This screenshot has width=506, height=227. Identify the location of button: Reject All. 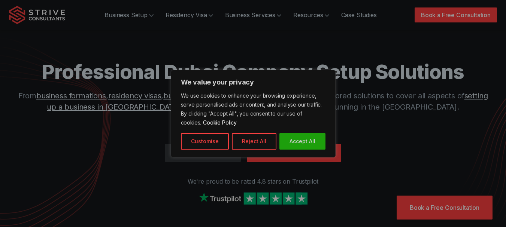
(254, 142).